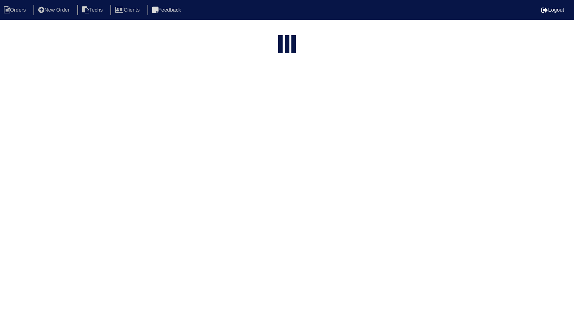  What do you see at coordinates (168, 10) in the screenshot?
I see `li: Feedback` at bounding box center [168, 10].